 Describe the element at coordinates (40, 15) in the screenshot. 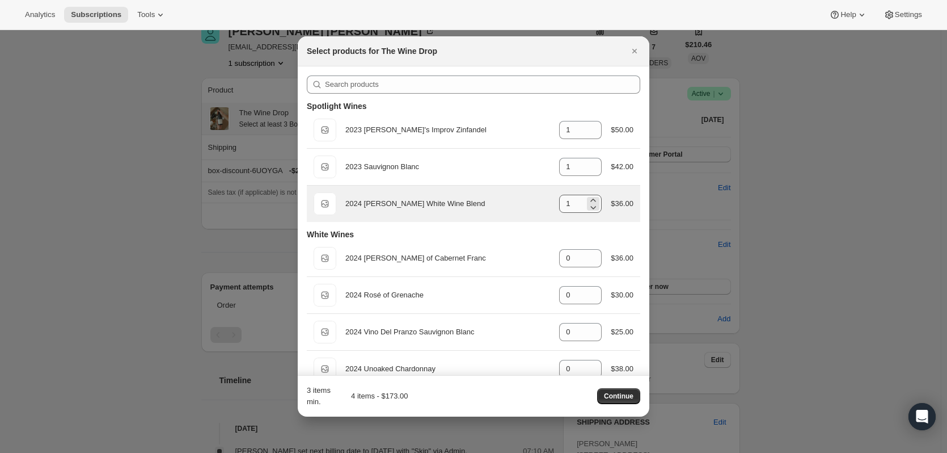

I see `button: Analytics` at that location.